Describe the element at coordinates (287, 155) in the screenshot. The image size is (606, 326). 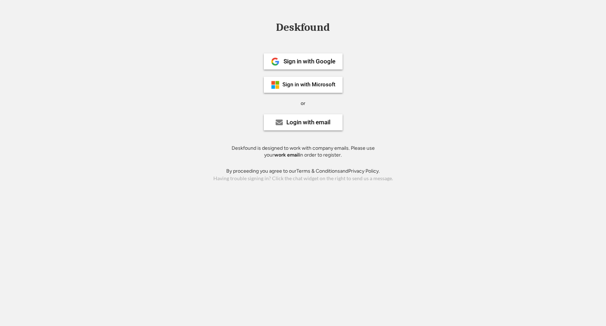
I see `strong: work email` at that location.